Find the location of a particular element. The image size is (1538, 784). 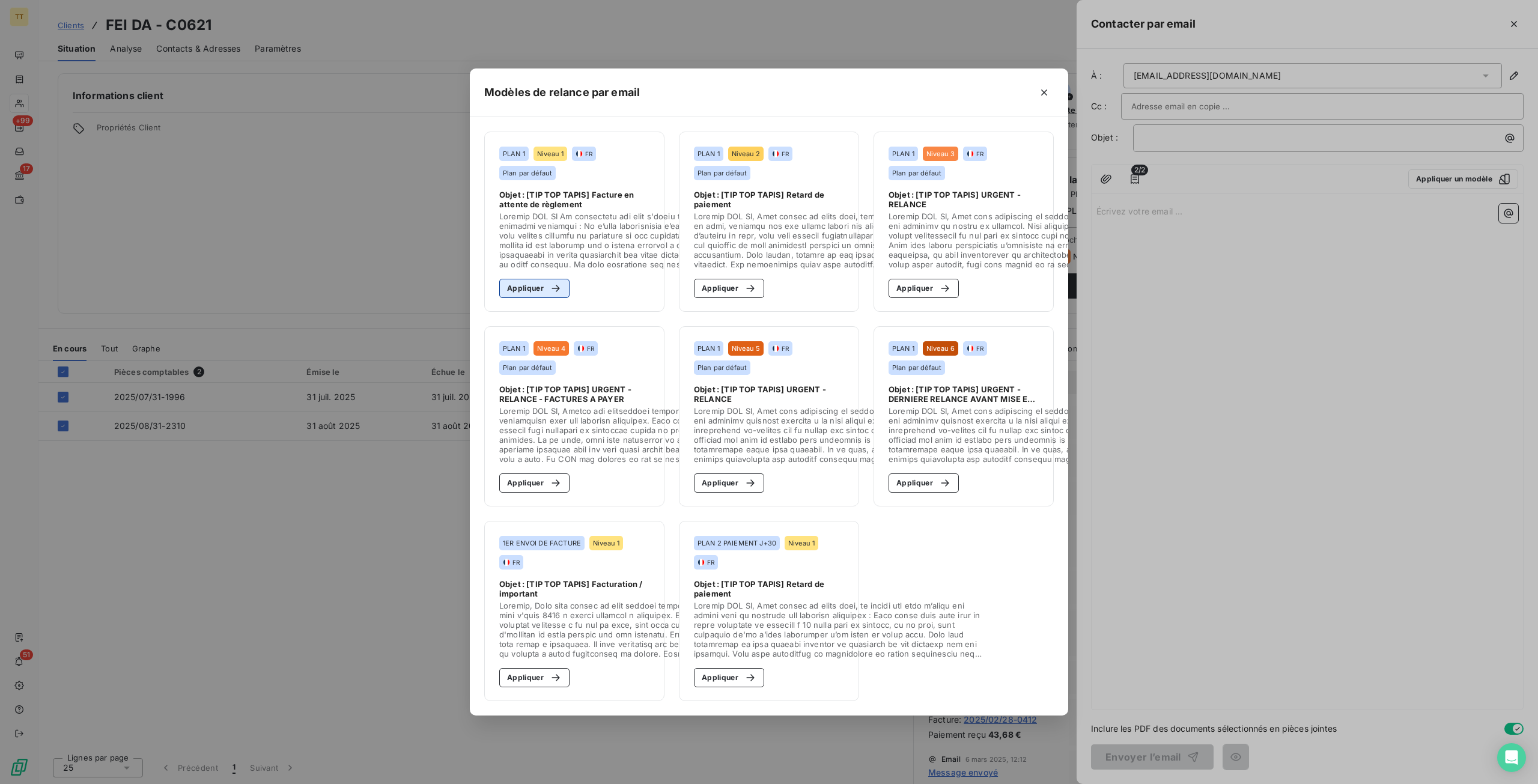

span: Objet : [TIP TOP TAPIS] Facture en attente de règlement is located at coordinates (575, 199).